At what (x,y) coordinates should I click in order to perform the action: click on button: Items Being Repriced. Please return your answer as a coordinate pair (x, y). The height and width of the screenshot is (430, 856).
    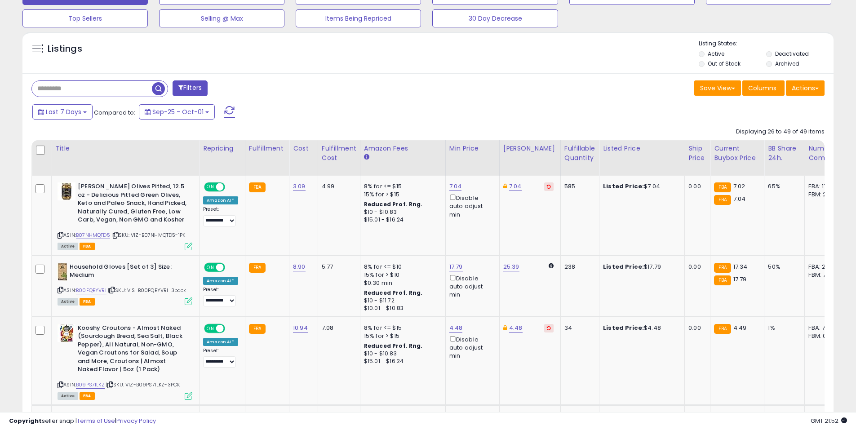
    Looking at the image, I should click on (358, 18).